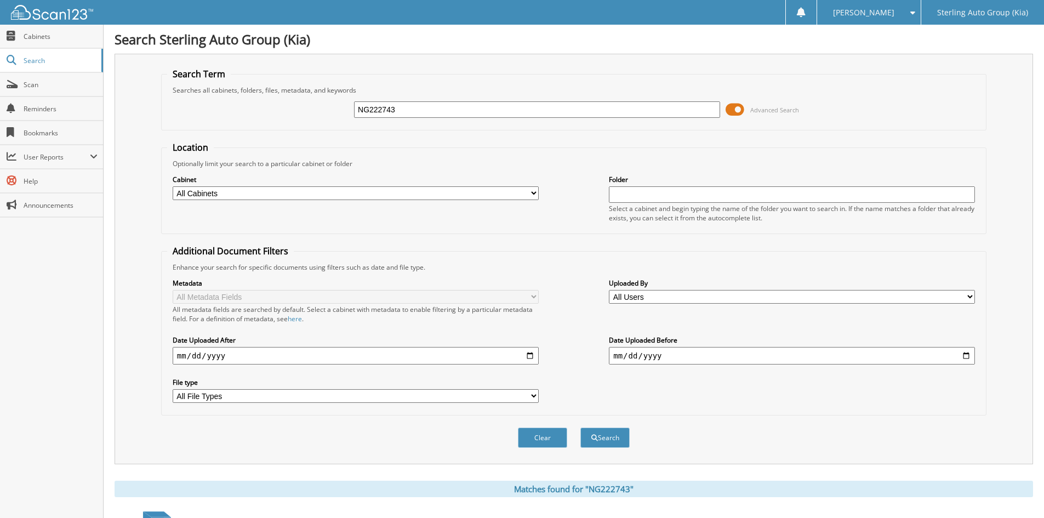 Image resolution: width=1044 pixels, height=518 pixels. I want to click on span: Bookmarks, so click(60, 133).